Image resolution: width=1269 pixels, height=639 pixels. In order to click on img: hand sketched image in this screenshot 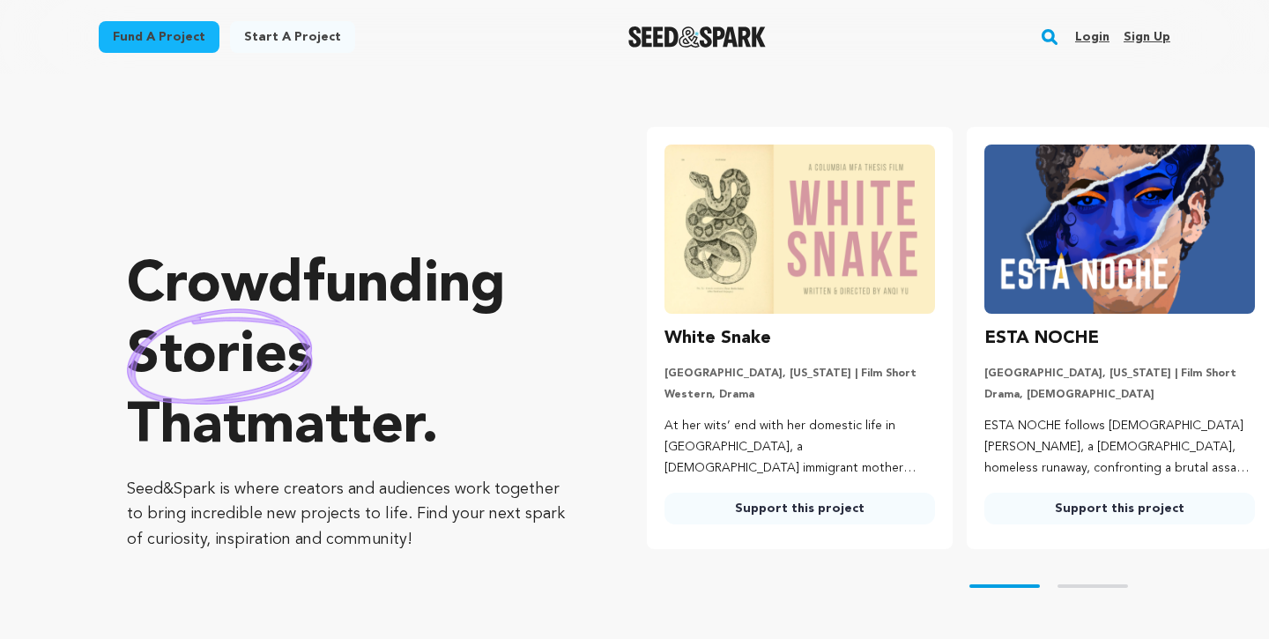, I will do `click(219, 356)`.